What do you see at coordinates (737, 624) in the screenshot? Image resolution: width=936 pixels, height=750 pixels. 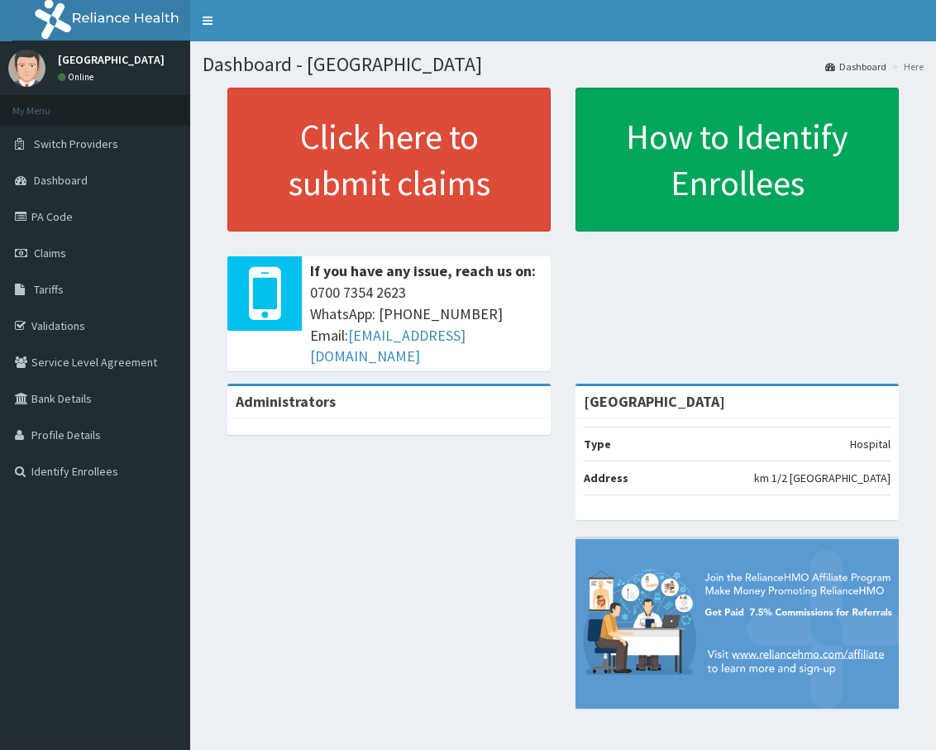 I see `img: provider-team-banner.png` at bounding box center [737, 624].